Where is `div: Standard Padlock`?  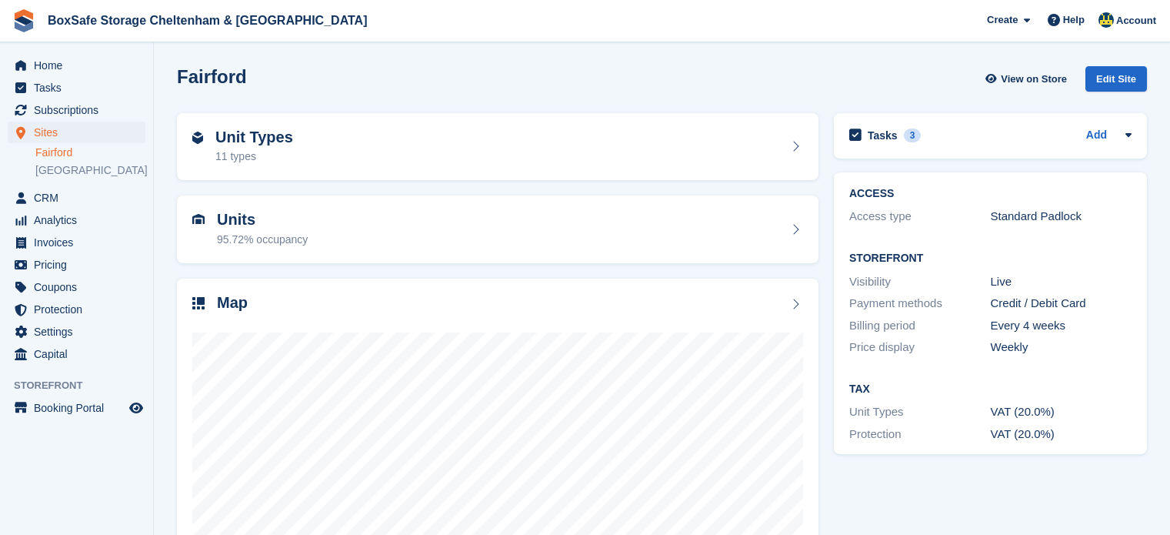
div: Standard Padlock is located at coordinates (1061, 216).